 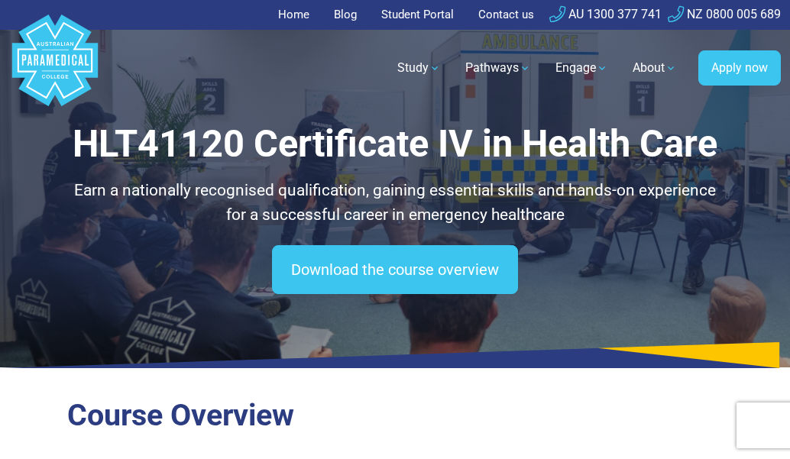 I want to click on h2: Course Overview, so click(x=395, y=415).